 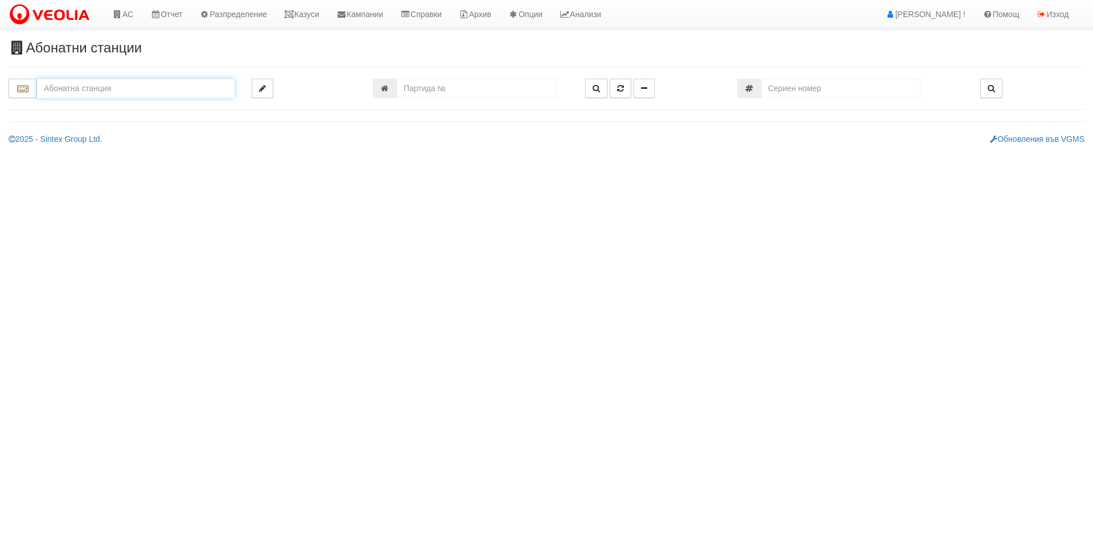 I want to click on input: Партида №, so click(x=477, y=88).